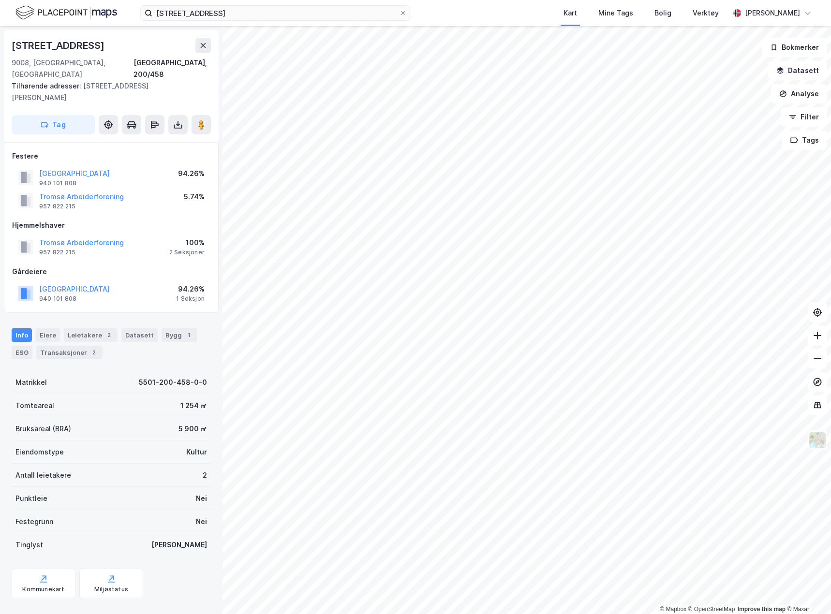  Describe the element at coordinates (797, 71) in the screenshot. I see `button: Datasett` at that location.